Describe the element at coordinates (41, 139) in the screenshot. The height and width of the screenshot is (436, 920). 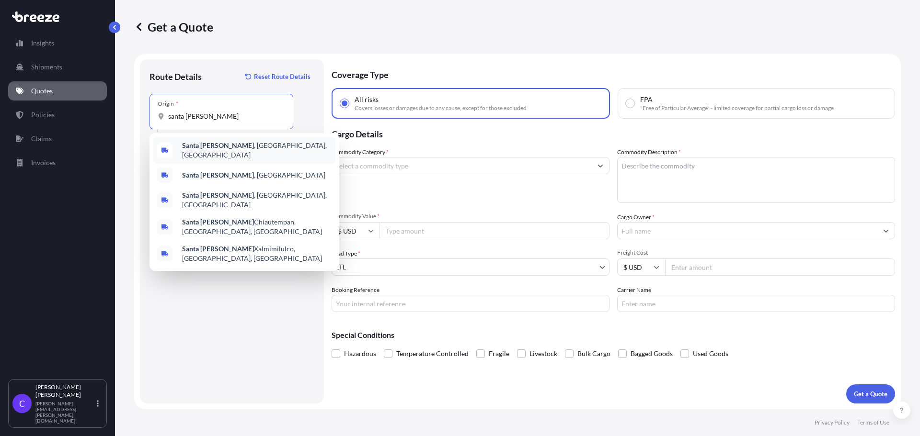
I see `p: Claims` at that location.